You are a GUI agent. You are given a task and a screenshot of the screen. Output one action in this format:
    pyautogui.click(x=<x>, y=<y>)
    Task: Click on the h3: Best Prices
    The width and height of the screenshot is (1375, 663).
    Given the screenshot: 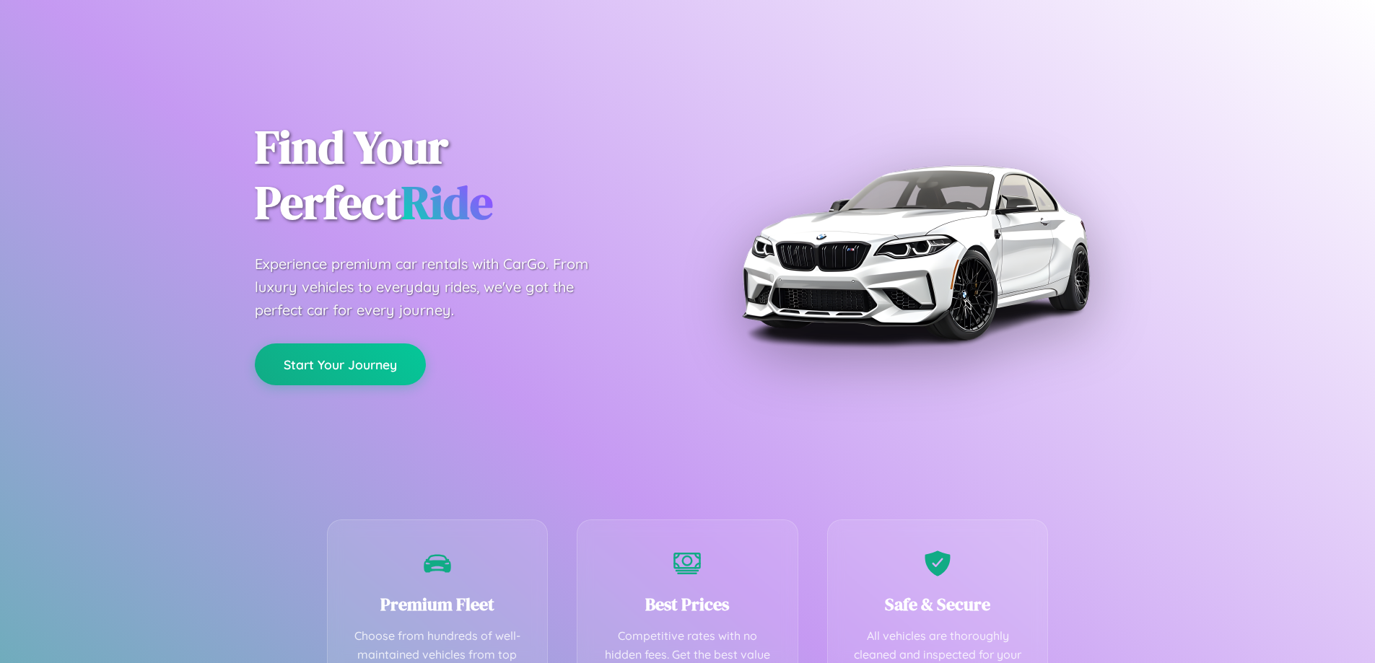 What is the action you would take?
    pyautogui.click(x=687, y=604)
    